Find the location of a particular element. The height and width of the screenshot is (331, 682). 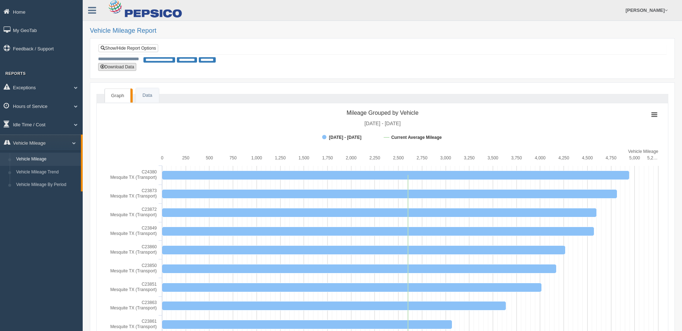

text: 4,000 is located at coordinates (540, 158).